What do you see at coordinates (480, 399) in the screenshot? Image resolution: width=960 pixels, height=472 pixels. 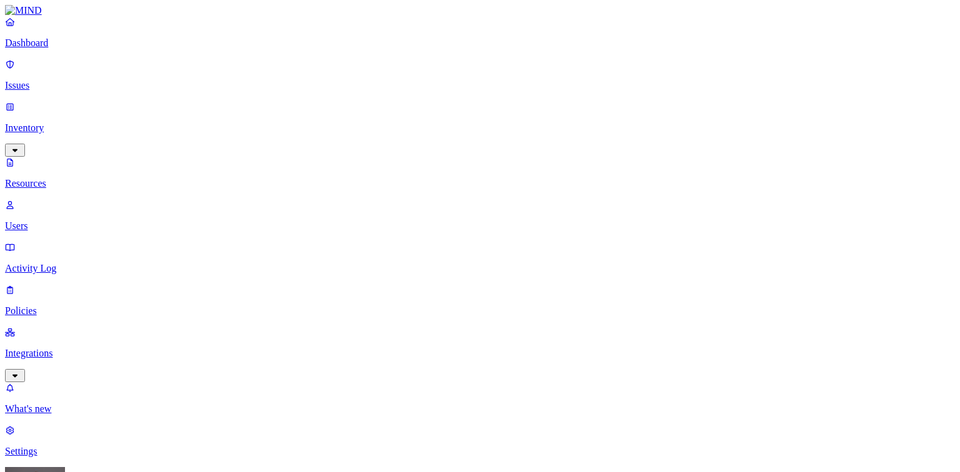 I see `a: What's new` at bounding box center [480, 399].